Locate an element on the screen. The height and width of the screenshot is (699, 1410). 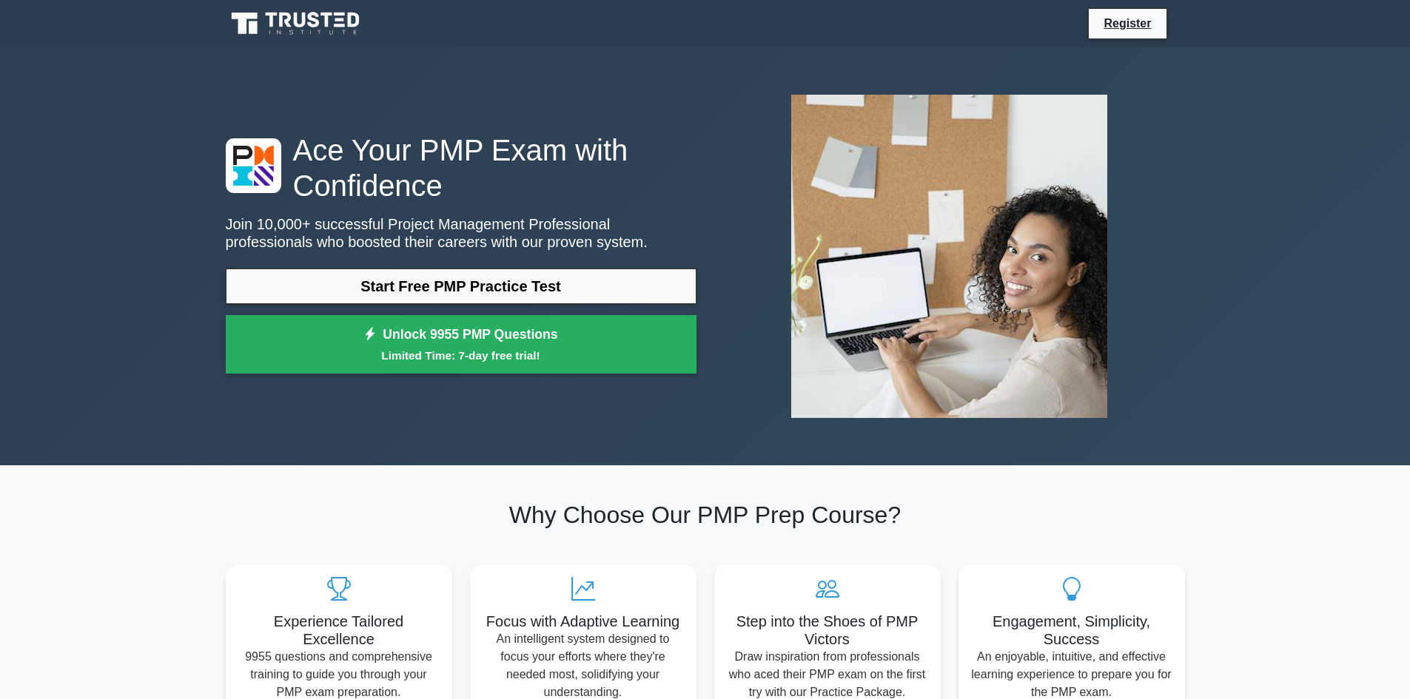
a: Register is located at coordinates (1127, 23).